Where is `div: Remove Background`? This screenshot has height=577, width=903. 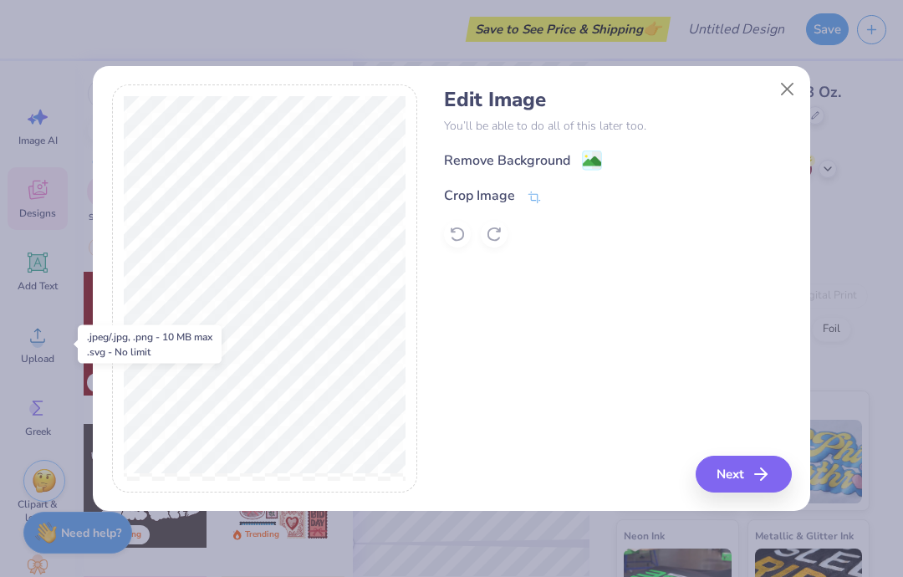
div: Remove Background is located at coordinates (506, 160).